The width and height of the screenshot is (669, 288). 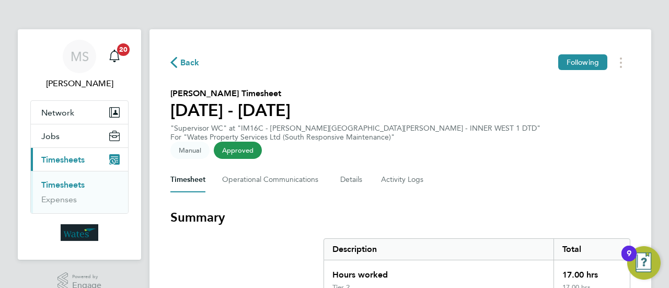 What do you see at coordinates (238, 150) in the screenshot?
I see `span: This timesheet has been approved.` at bounding box center [238, 150].